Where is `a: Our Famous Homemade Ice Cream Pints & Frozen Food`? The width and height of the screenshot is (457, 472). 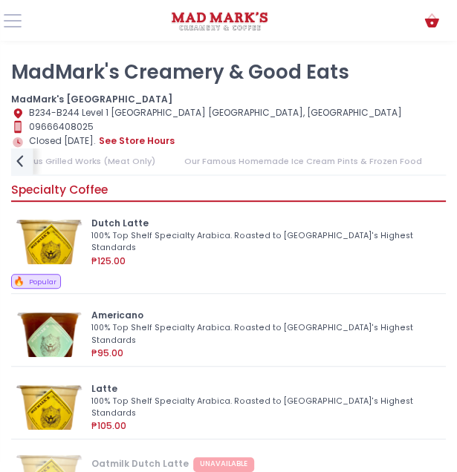
a: Our Famous Homemade Ice Cream Pints & Frozen Food is located at coordinates (303, 161).